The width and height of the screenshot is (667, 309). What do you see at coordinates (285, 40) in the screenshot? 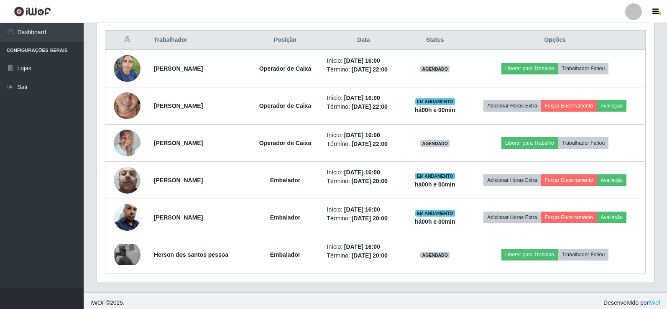
I see `th: Posição` at bounding box center [285, 40].